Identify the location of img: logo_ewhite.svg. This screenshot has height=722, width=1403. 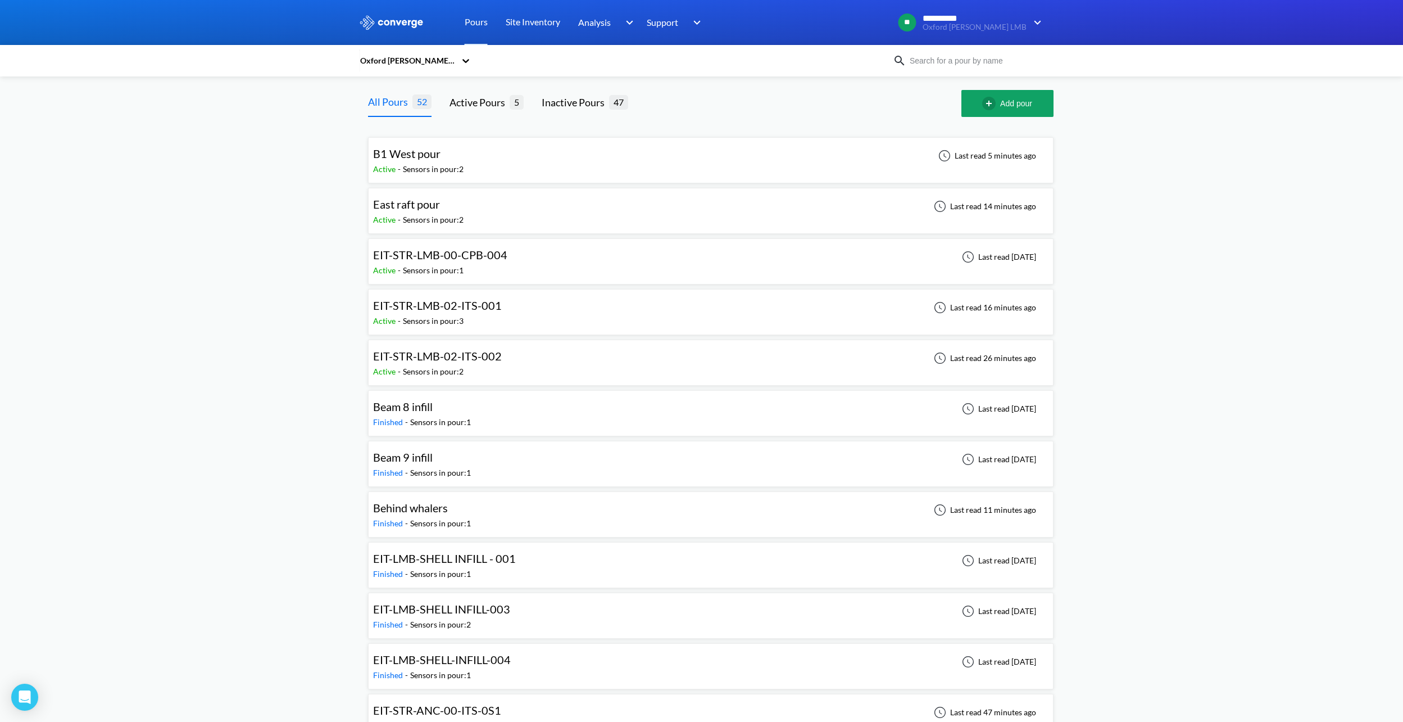
(392, 22).